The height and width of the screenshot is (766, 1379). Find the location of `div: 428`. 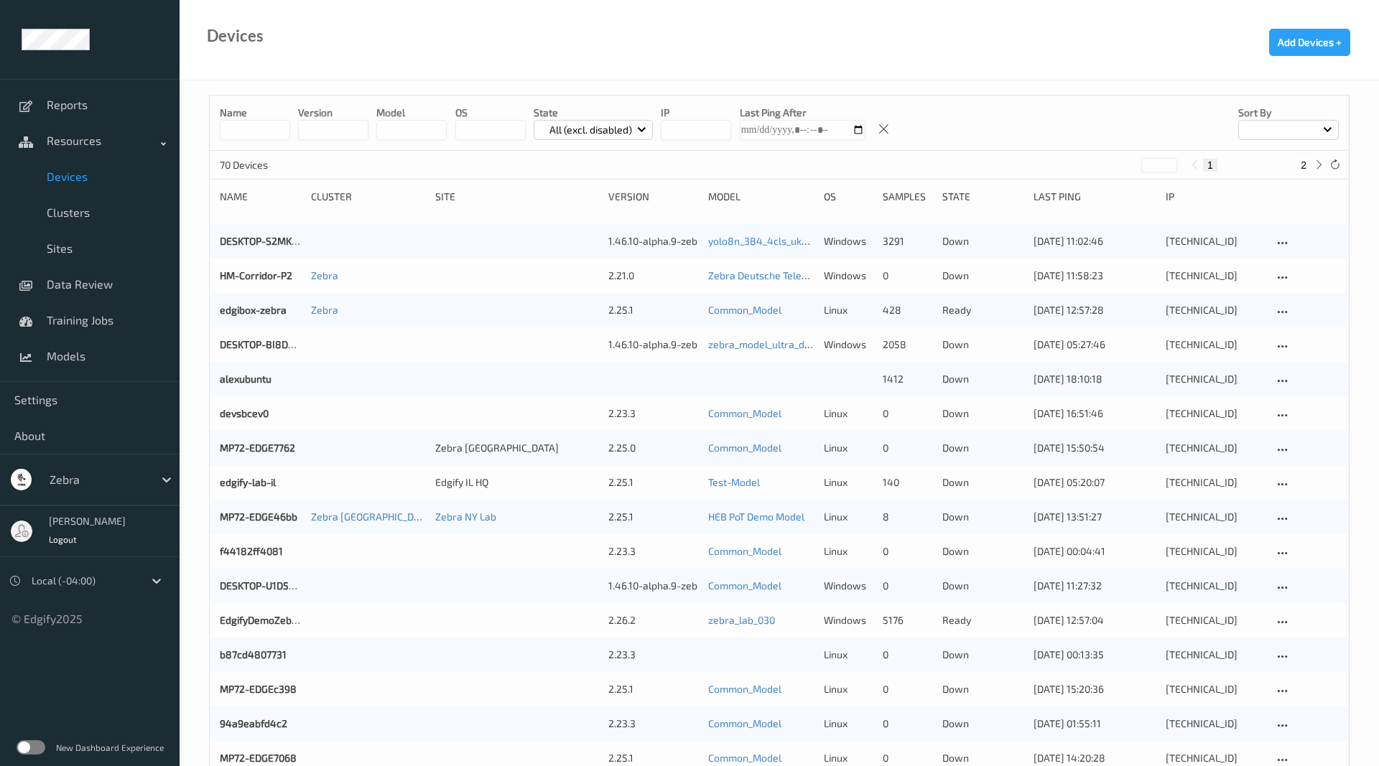

div: 428 is located at coordinates (907, 310).